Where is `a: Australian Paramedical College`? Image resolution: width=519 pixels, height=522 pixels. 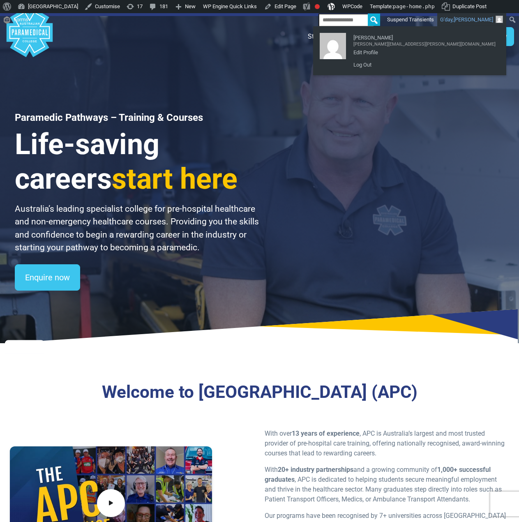 a: Australian Paramedical College is located at coordinates (30, 37).